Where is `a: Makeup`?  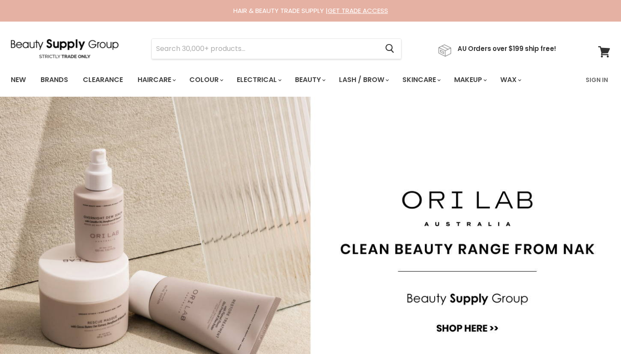
a: Makeup is located at coordinates (470, 80).